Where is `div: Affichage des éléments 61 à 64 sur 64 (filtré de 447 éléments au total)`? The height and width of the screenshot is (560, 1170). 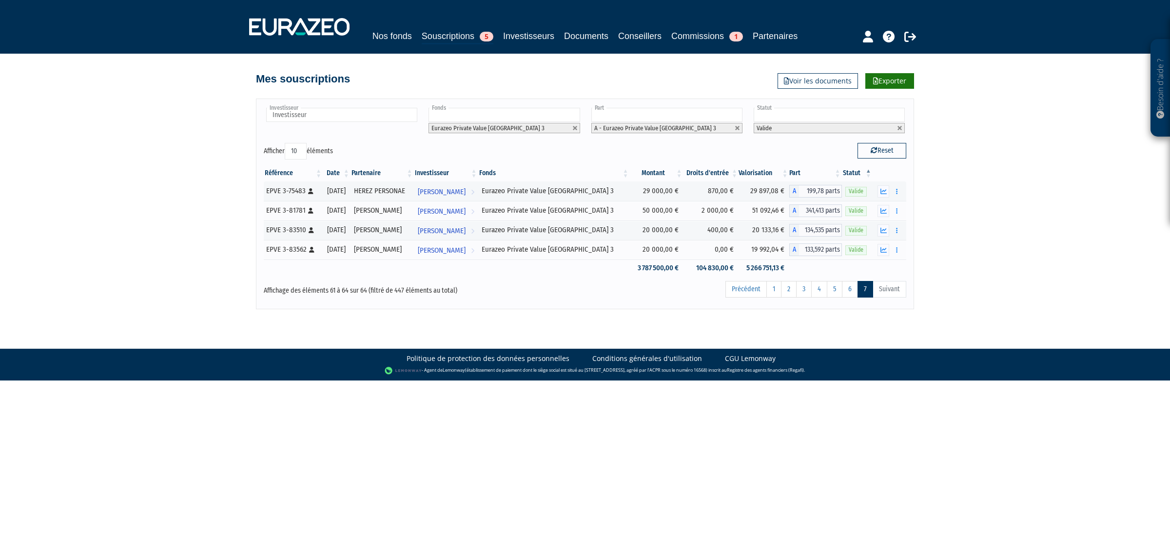
div: Affichage des éléments 61 à 64 sur 64 (filtré de 447 éléments au total) is located at coordinates (393, 288).